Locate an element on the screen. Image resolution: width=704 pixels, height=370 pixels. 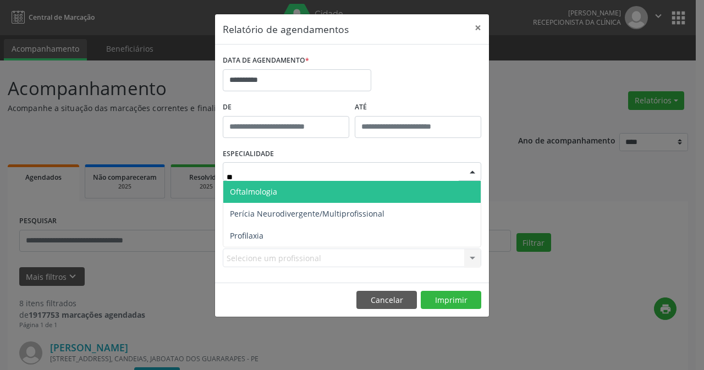
span: Oftalmologia is located at coordinates (254, 191).